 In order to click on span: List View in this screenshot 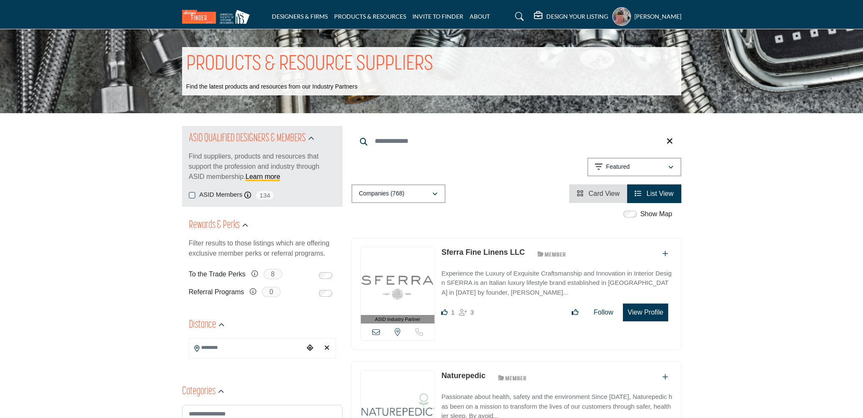, I will do `click(660, 193)`.